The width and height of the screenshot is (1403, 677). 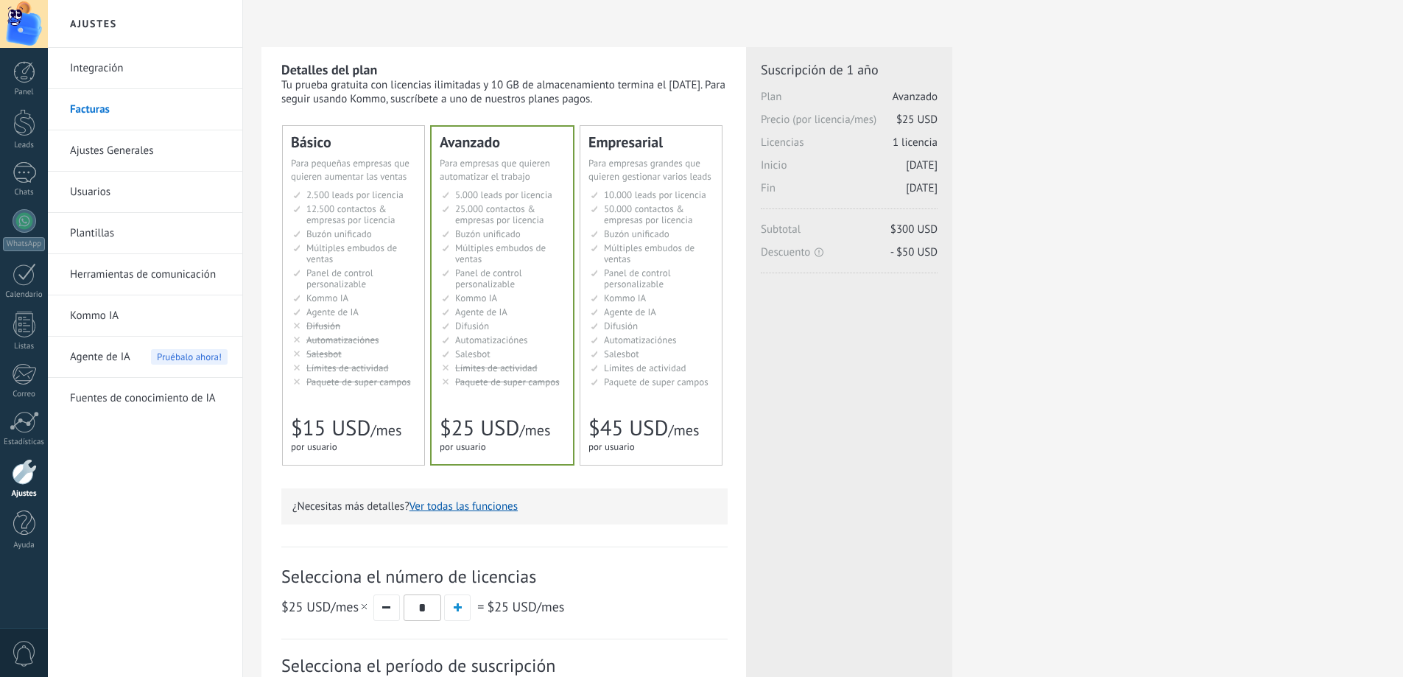 I want to click on li: Herramientas de comunicación, so click(x=145, y=275).